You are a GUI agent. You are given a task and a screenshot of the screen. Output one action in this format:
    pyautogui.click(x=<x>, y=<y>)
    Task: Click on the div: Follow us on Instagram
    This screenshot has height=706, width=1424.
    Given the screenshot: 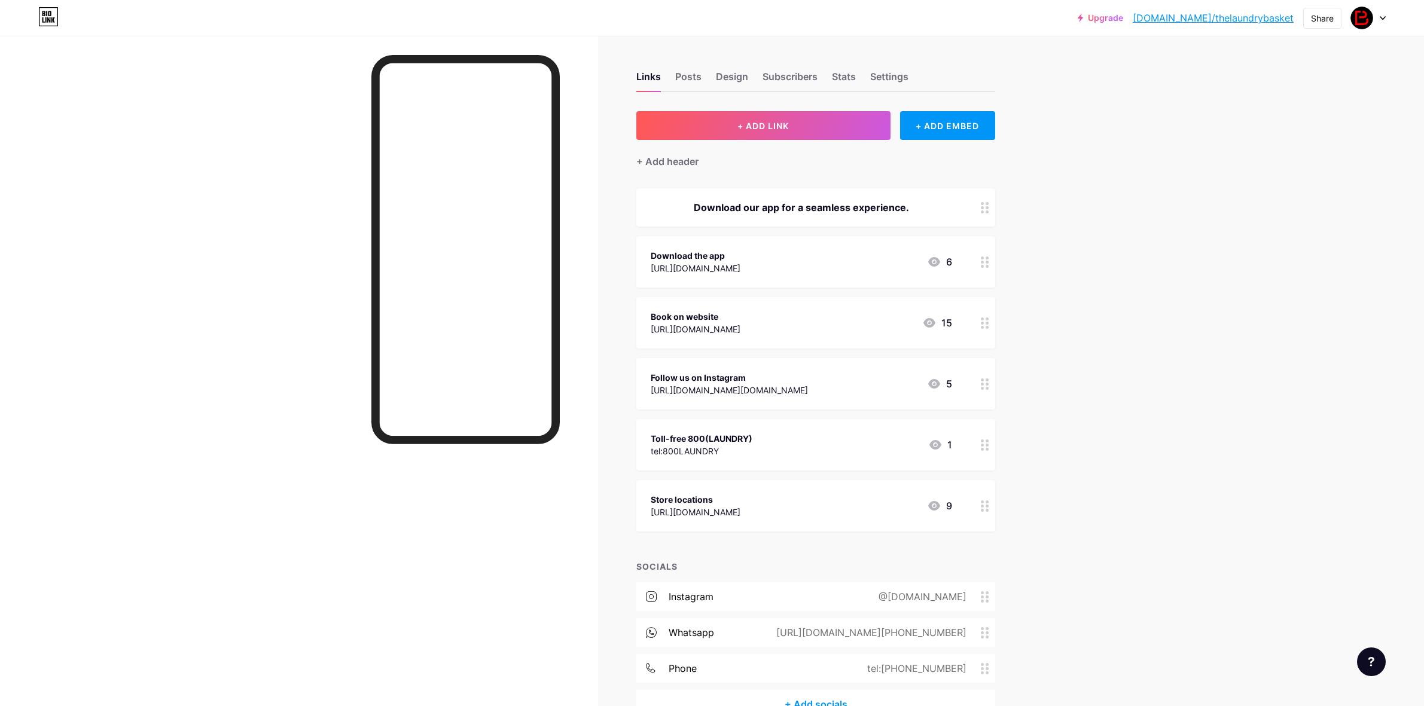 What is the action you would take?
    pyautogui.click(x=729, y=377)
    